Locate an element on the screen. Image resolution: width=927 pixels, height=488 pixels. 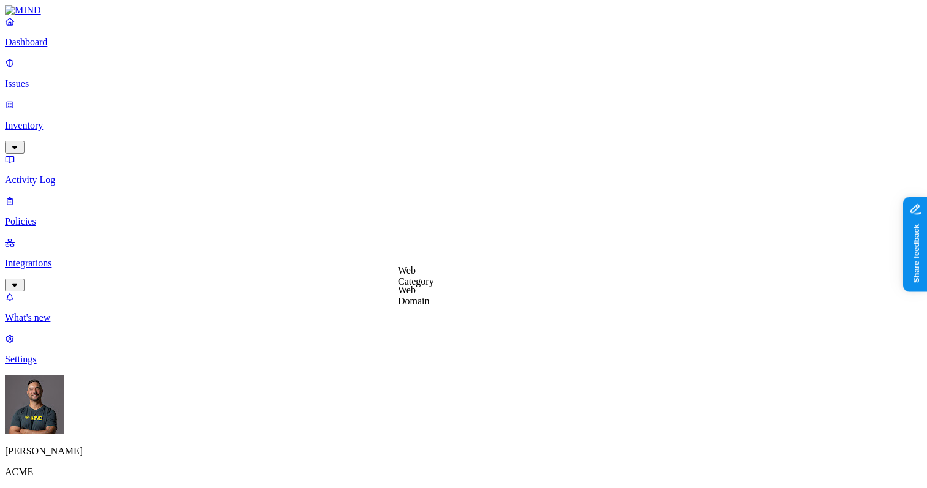
p: Issues is located at coordinates (463, 84).